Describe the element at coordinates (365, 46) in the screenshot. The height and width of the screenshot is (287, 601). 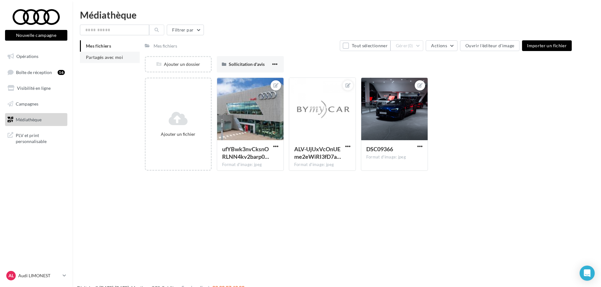
I see `button: Tout sélectionner` at that location.